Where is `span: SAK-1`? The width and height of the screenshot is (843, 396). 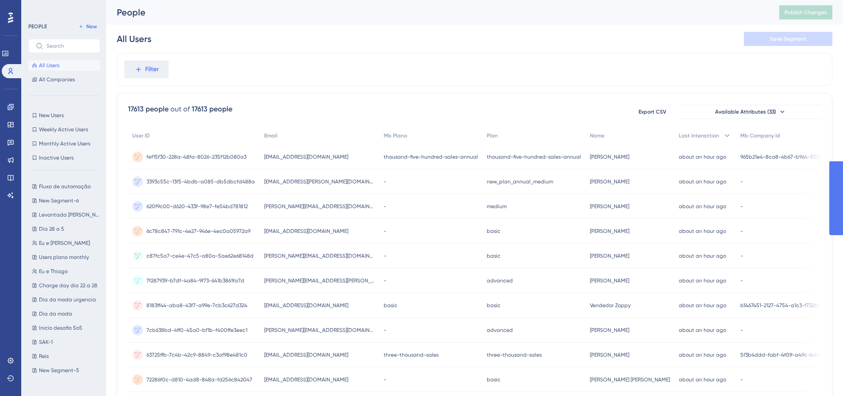
span: SAK-1 is located at coordinates (46, 342).